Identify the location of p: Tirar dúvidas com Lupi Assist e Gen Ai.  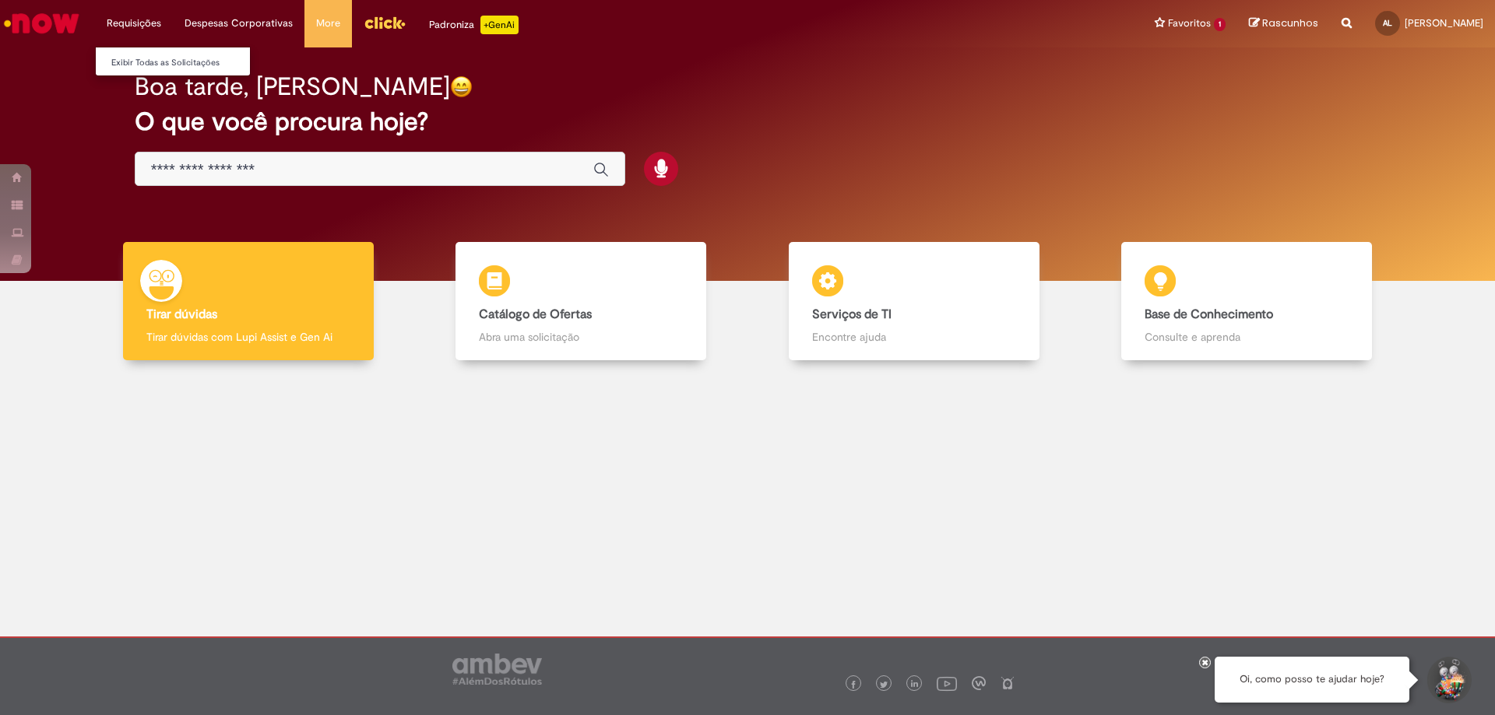
(248, 337).